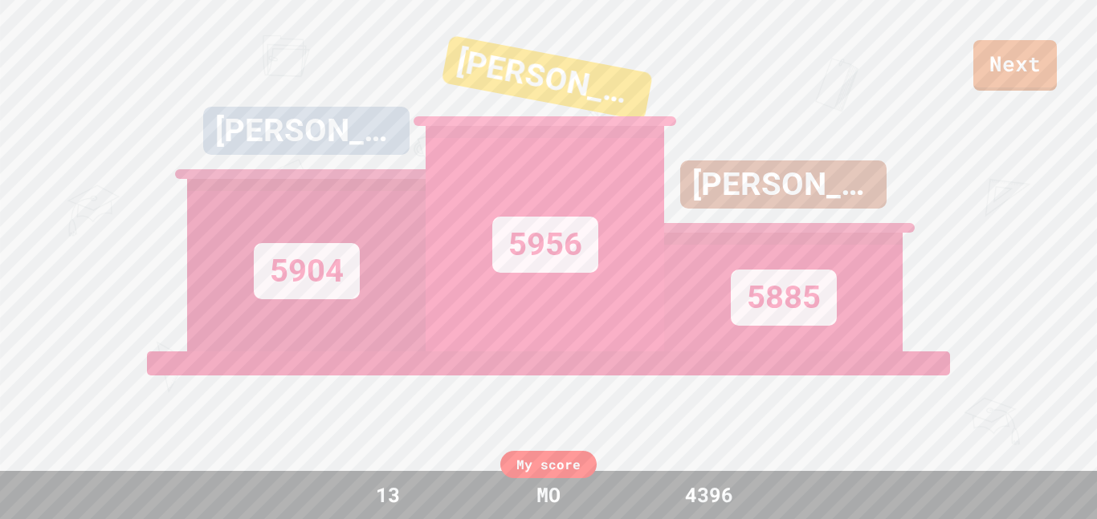 The height and width of the screenshot is (519, 1097). What do you see at coordinates (307, 271) in the screenshot?
I see `div: 5904` at bounding box center [307, 271].